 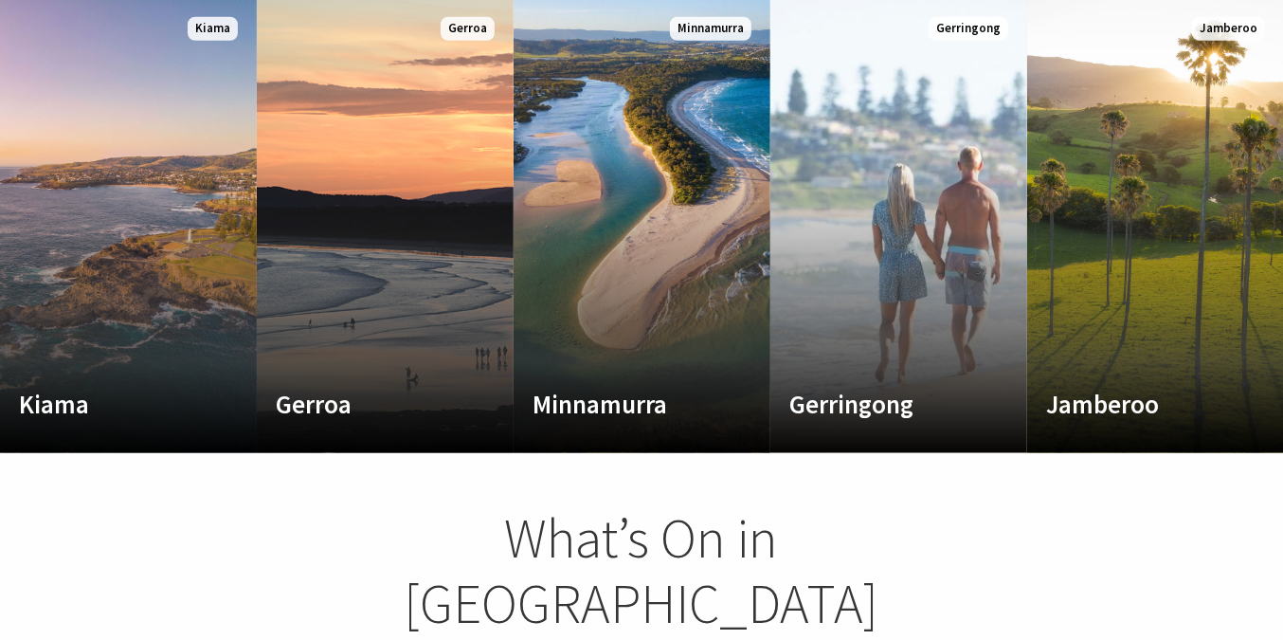 I want to click on h4: Kiama, so click(x=109, y=404).